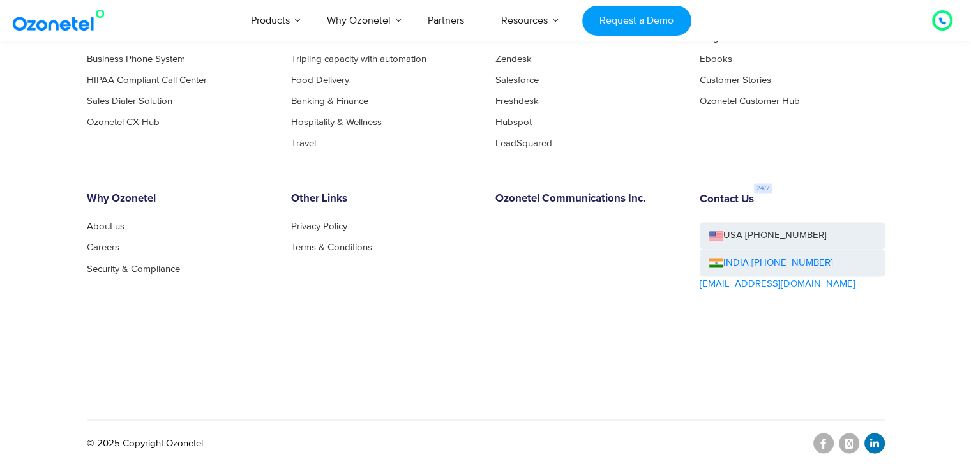 The image size is (971, 466). What do you see at coordinates (716, 59) in the screenshot?
I see `a: Ebooks` at bounding box center [716, 59].